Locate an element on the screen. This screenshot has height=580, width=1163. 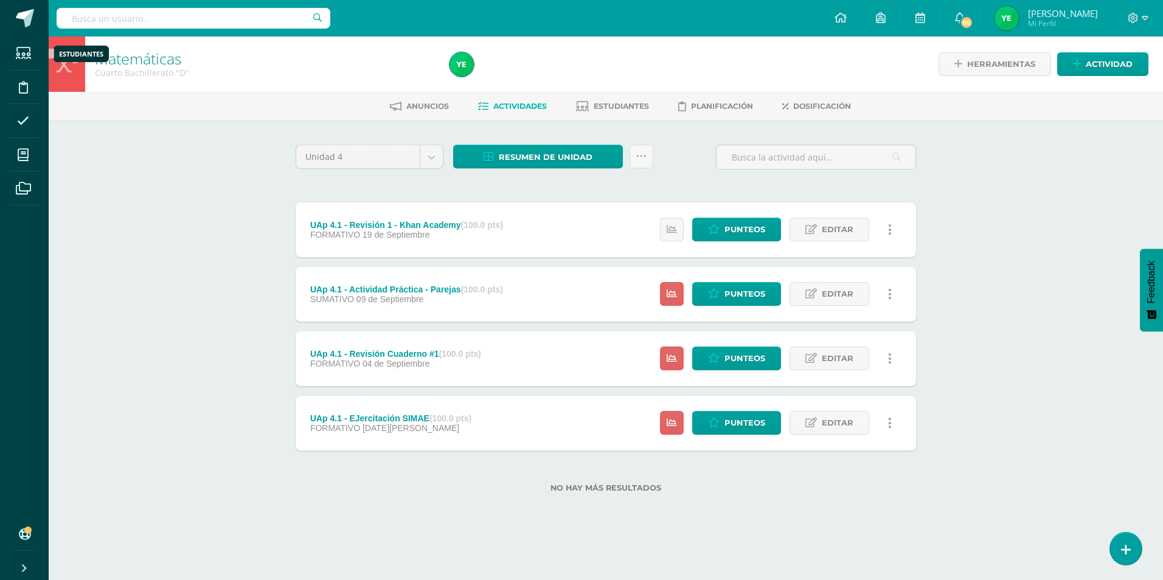
span: Anuncios is located at coordinates (428, 106).